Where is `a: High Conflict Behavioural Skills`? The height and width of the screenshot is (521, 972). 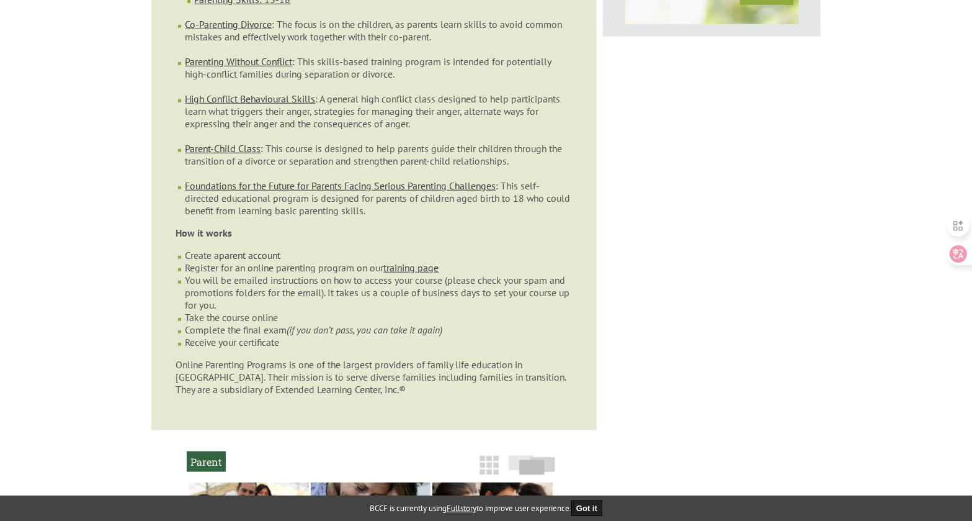 a: High Conflict Behavioural Skills is located at coordinates (251, 99).